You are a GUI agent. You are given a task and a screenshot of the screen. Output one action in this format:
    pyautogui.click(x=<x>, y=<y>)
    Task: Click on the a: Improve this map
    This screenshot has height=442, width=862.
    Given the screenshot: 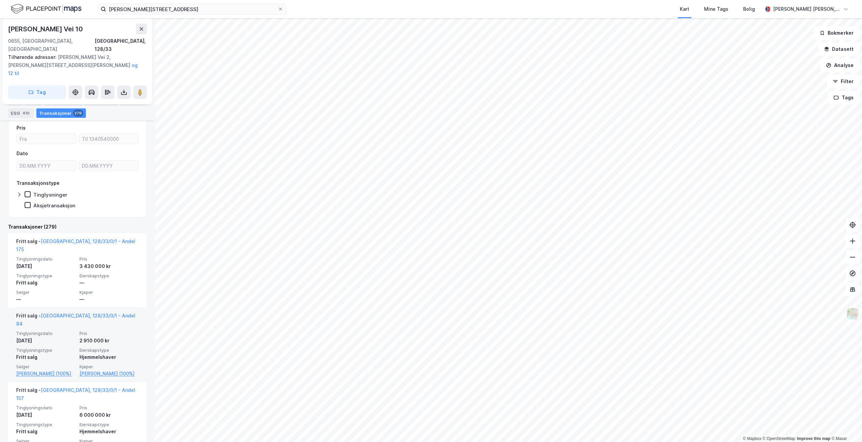 What is the action you would take?
    pyautogui.click(x=814, y=439)
    